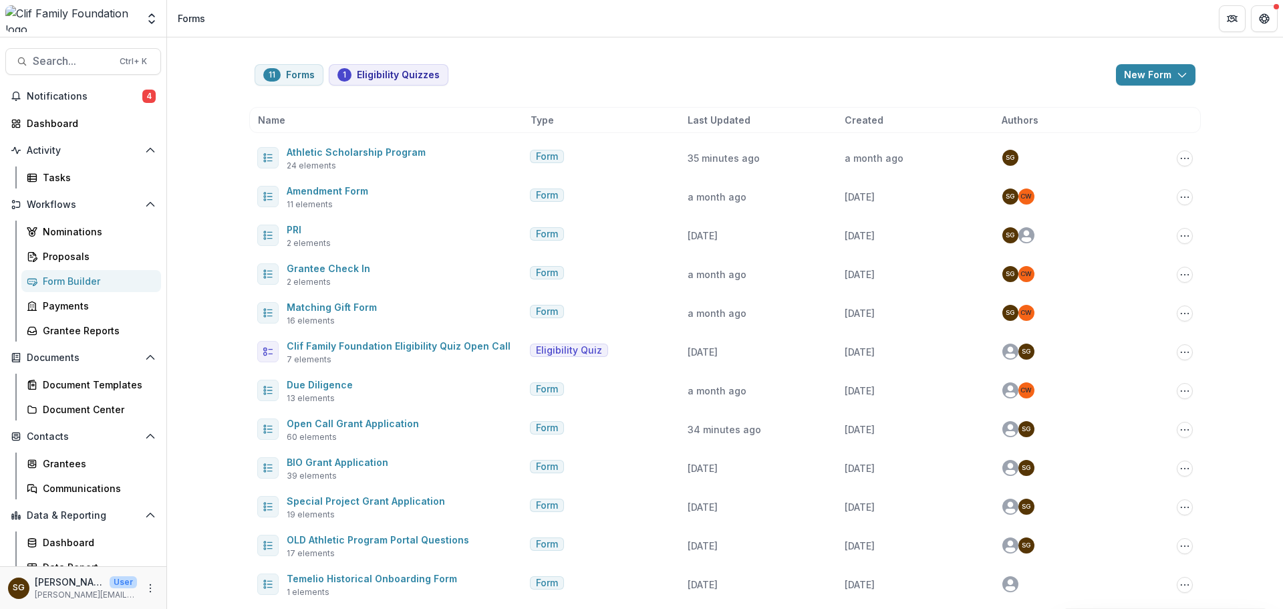 The height and width of the screenshot is (609, 1283). What do you see at coordinates (91, 177) in the screenshot?
I see `a: Tasks` at bounding box center [91, 177].